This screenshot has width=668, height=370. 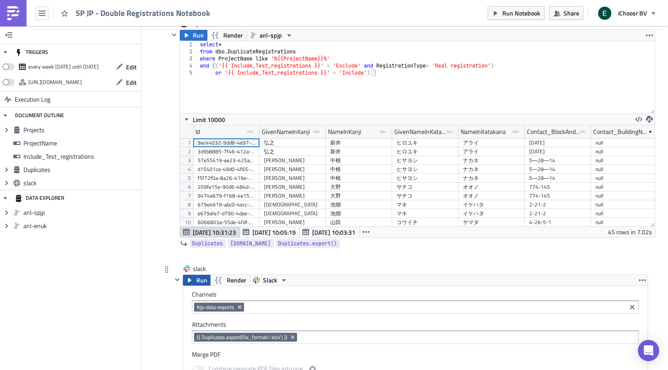 I want to click on div: アライ, so click(x=491, y=143).